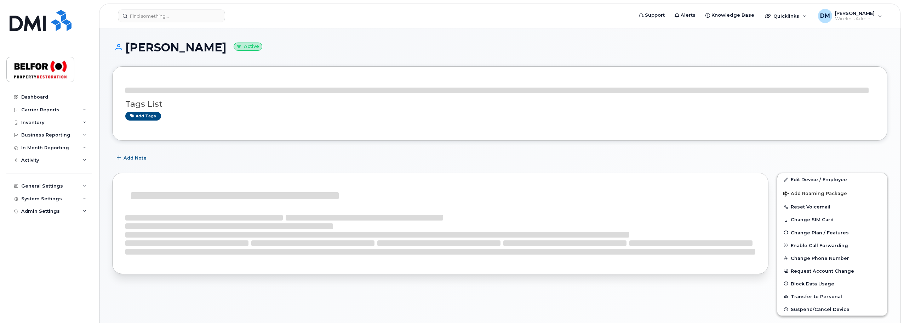  I want to click on a: Edit Device / Employee, so click(832, 179).